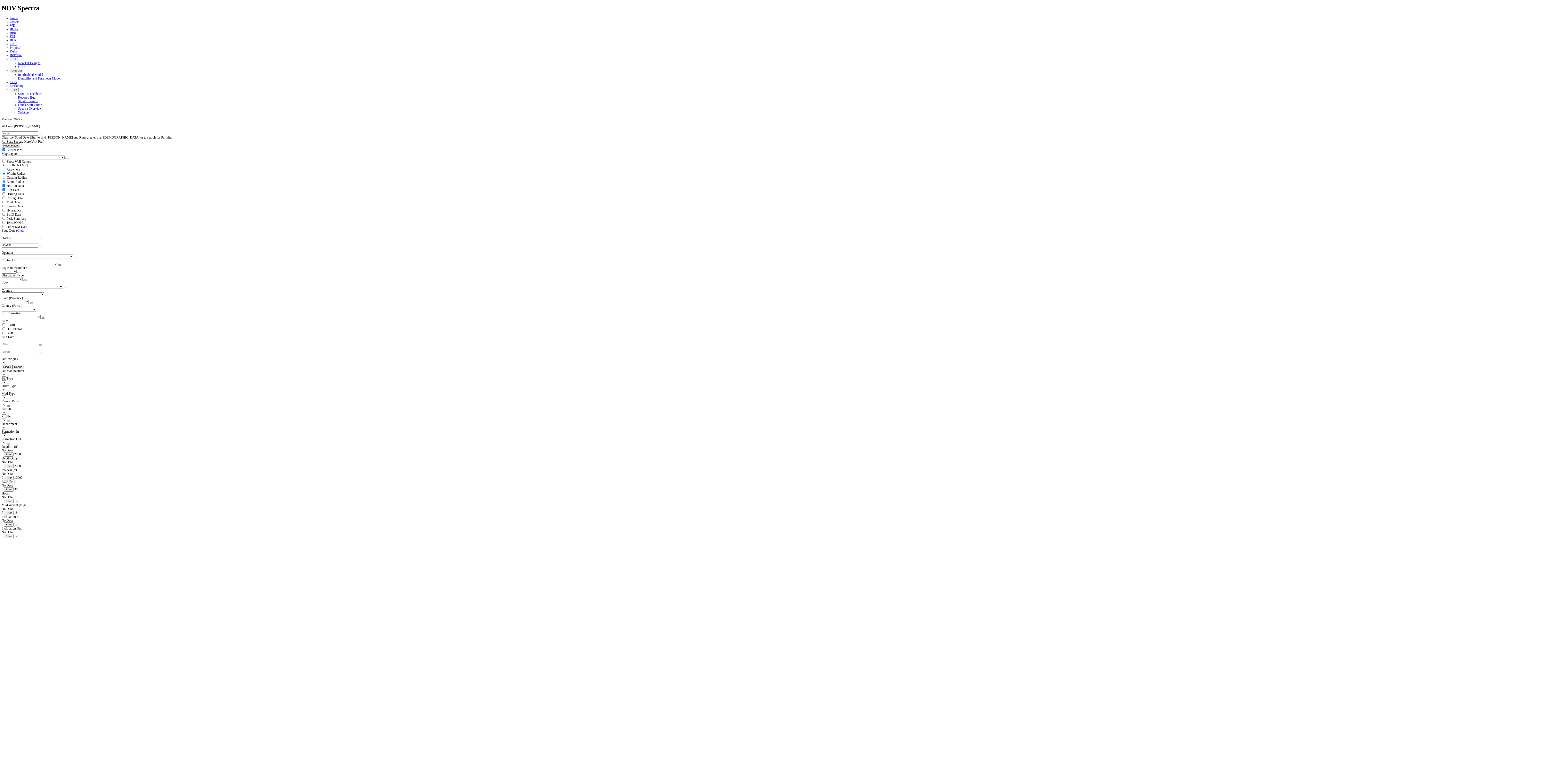 Image resolution: width=1568 pixels, height=782 pixels. What do you see at coordinates (11, 439) in the screenshot?
I see `span: Formation Out` at bounding box center [11, 439].